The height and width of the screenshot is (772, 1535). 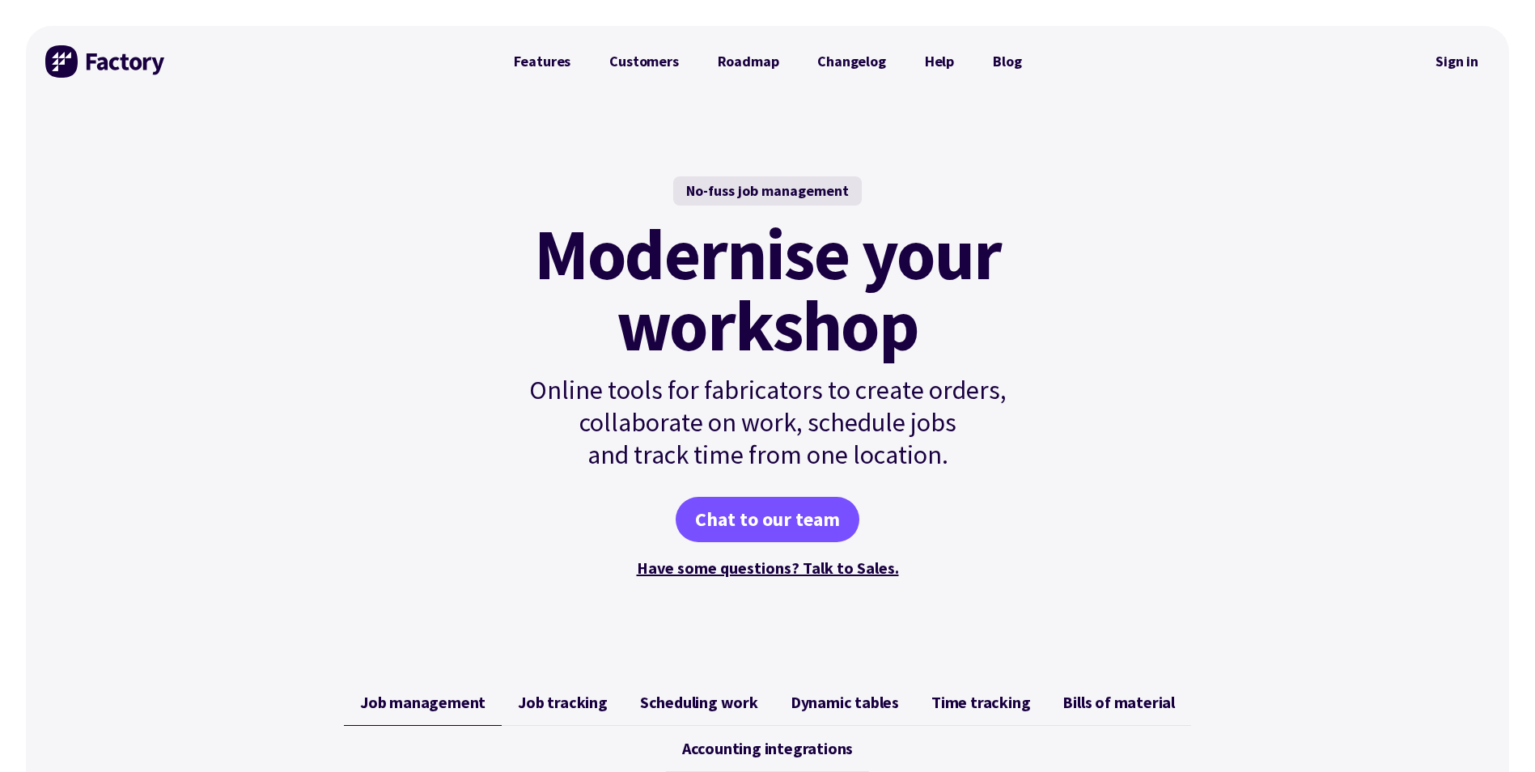 What do you see at coordinates (1006, 61) in the screenshot?
I see `a: Blog` at bounding box center [1006, 61].